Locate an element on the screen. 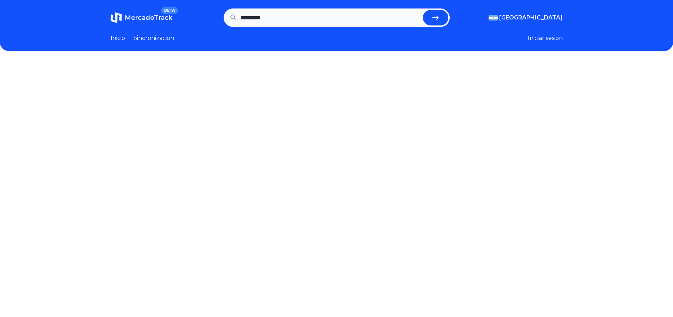 The width and height of the screenshot is (673, 317). button: Iniciar sesion is located at coordinates (545, 38).